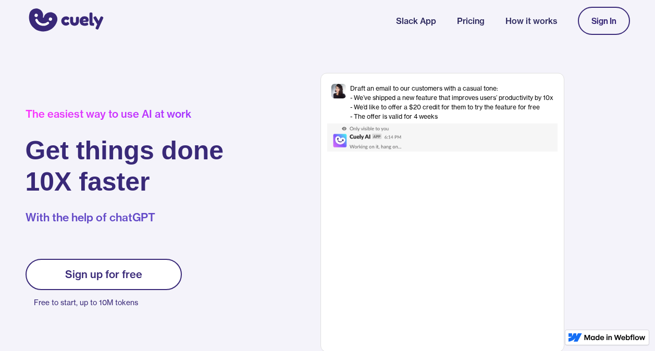  Describe the element at coordinates (125, 218) in the screenshot. I see `p: With the help of chatGPT` at that location.